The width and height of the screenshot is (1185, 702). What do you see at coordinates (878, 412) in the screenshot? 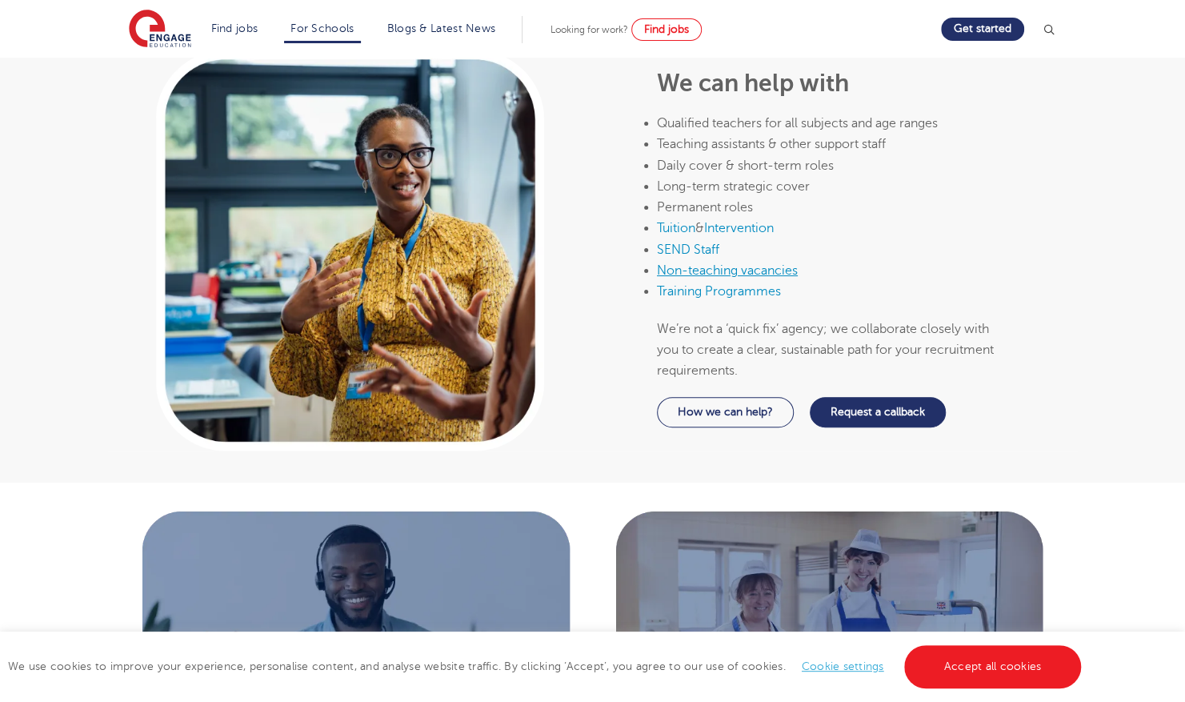
I see `a: Request a callback` at bounding box center [878, 412].